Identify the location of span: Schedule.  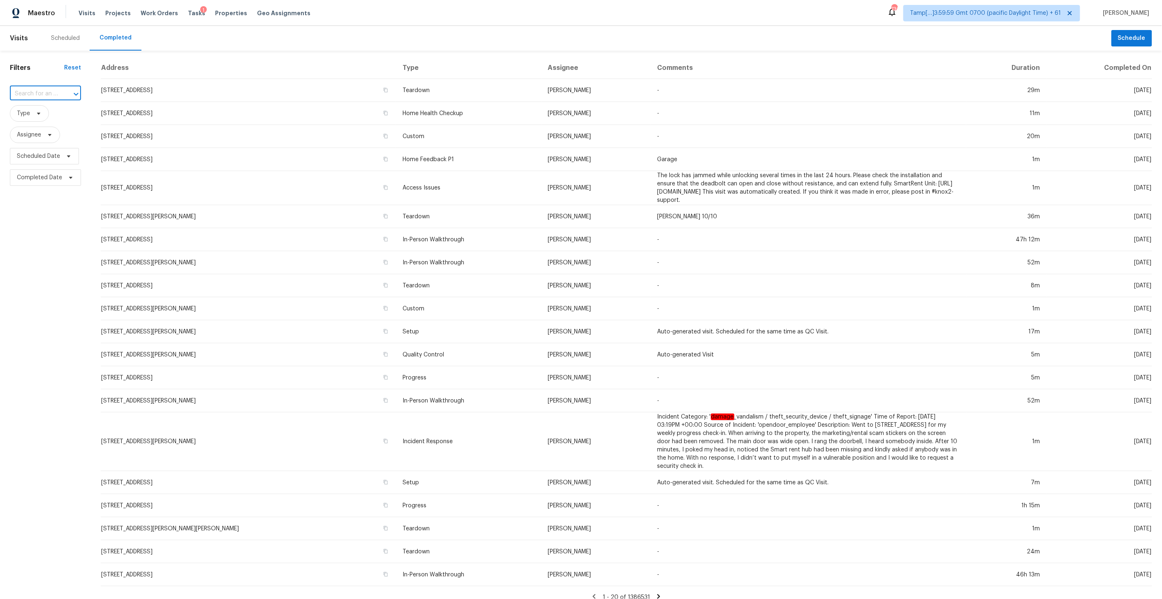
(1131, 38).